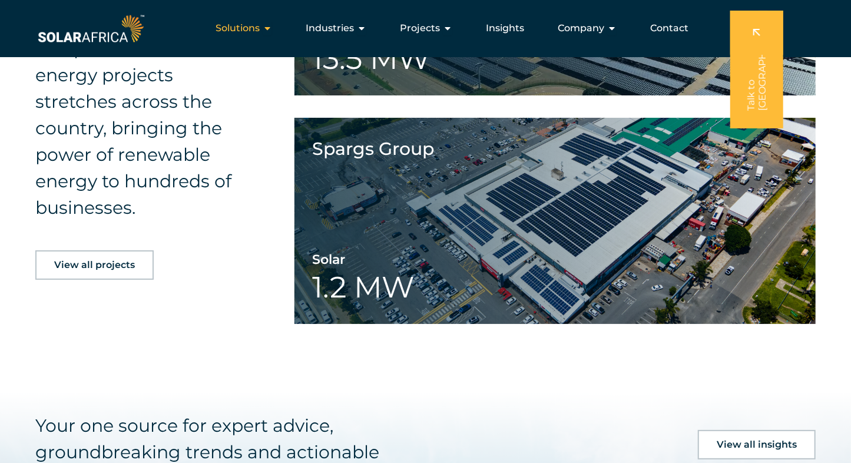 The height and width of the screenshot is (463, 851). I want to click on span: Solutions, so click(237, 28).